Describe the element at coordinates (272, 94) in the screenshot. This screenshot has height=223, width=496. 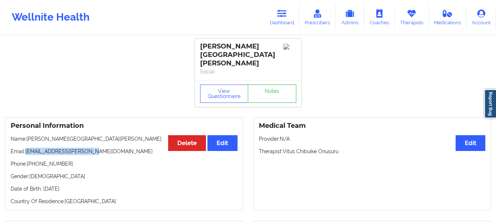
I see `a: Notes` at that location.